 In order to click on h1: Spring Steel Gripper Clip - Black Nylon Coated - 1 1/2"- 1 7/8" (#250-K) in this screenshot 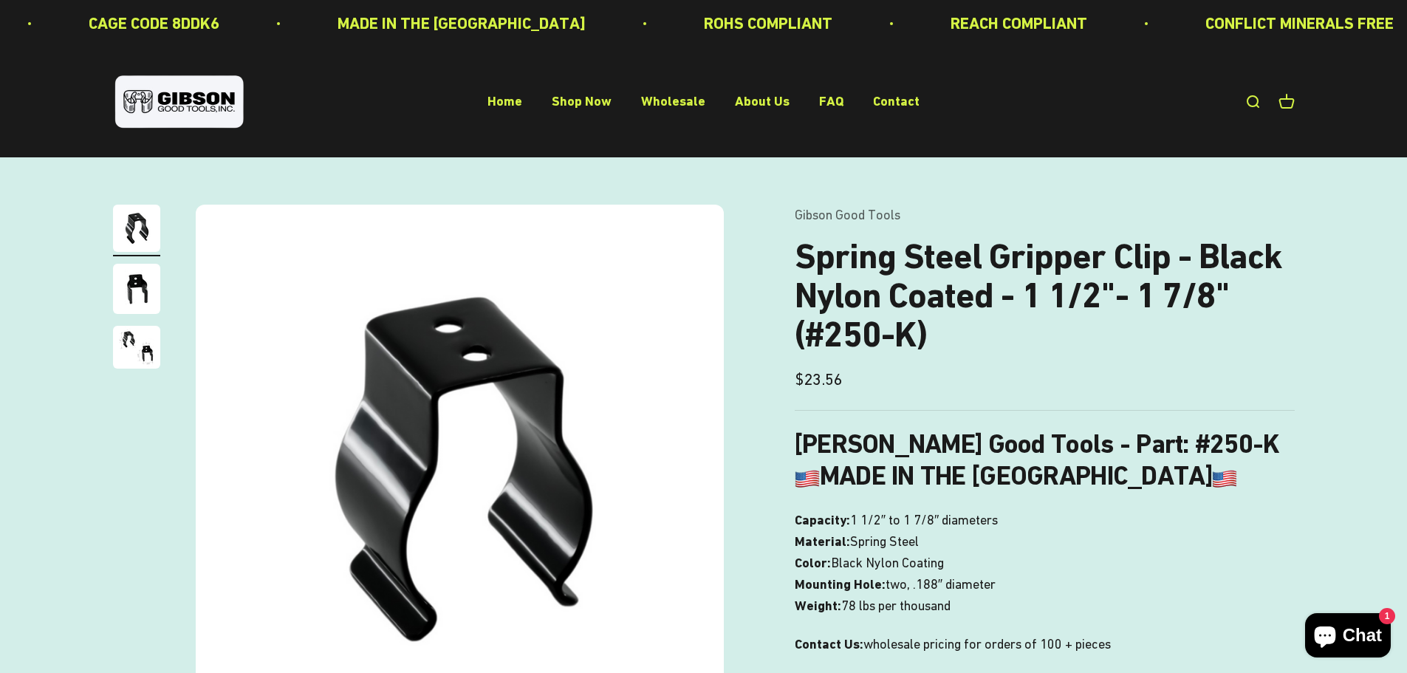, I will do `click(1045, 296)`.